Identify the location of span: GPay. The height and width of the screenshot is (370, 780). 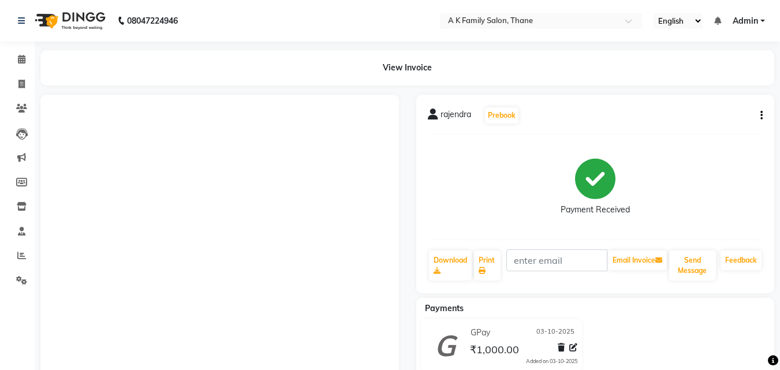
(480, 333).